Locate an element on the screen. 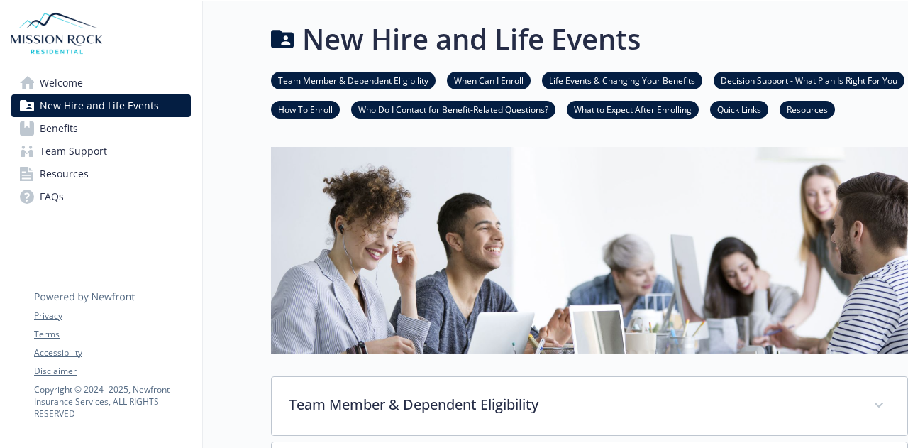 This screenshot has width=908, height=448. img: new hire page banner is located at coordinates (590, 250).